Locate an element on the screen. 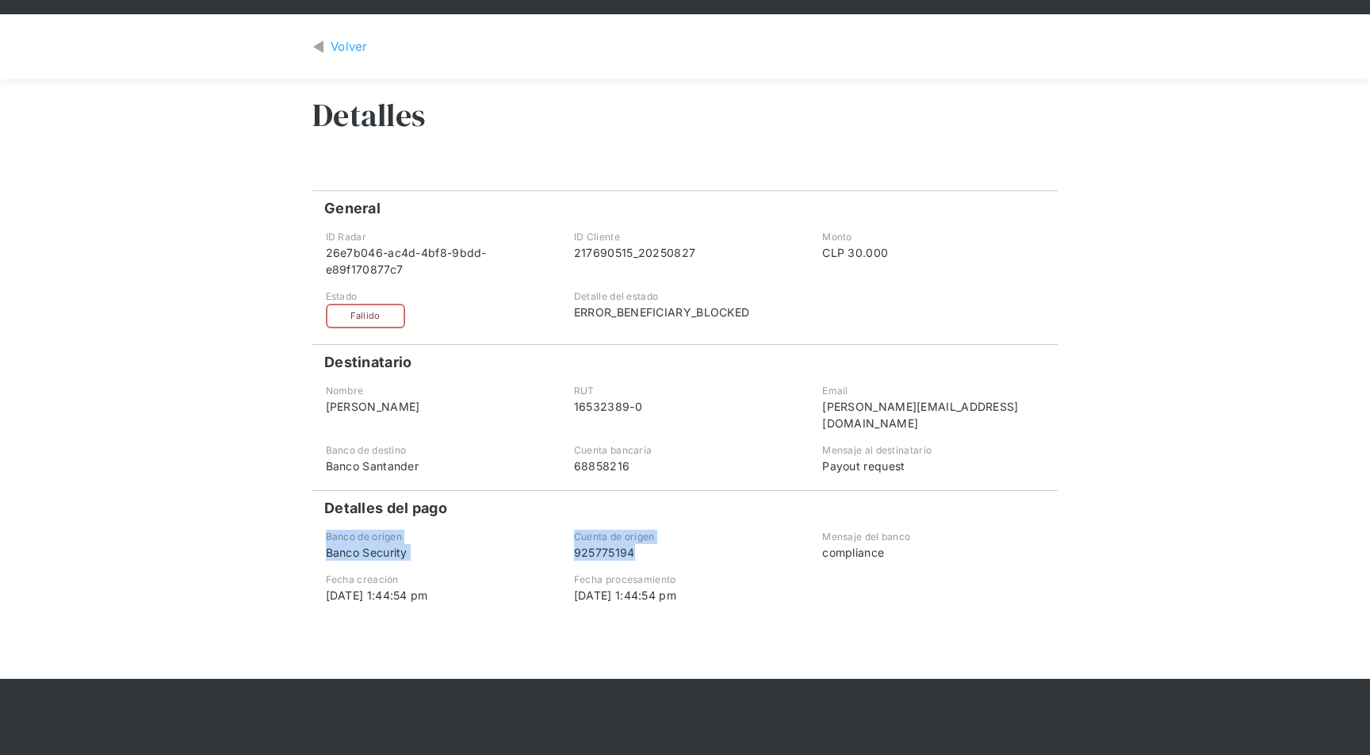 The image size is (1370, 755). div: Monto is located at coordinates (933, 237).